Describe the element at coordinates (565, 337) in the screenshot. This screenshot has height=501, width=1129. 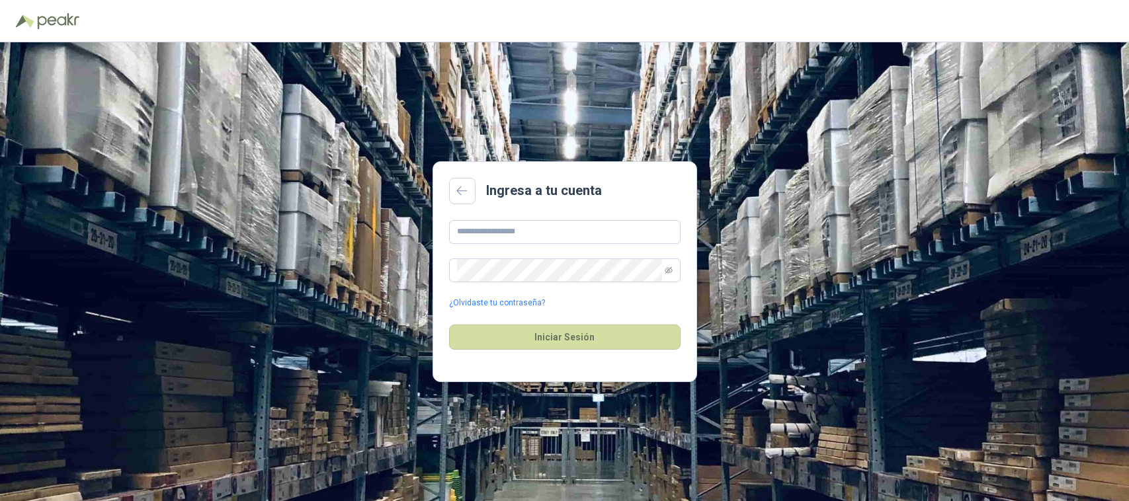
I see `button: Iniciar Sesión` at that location.